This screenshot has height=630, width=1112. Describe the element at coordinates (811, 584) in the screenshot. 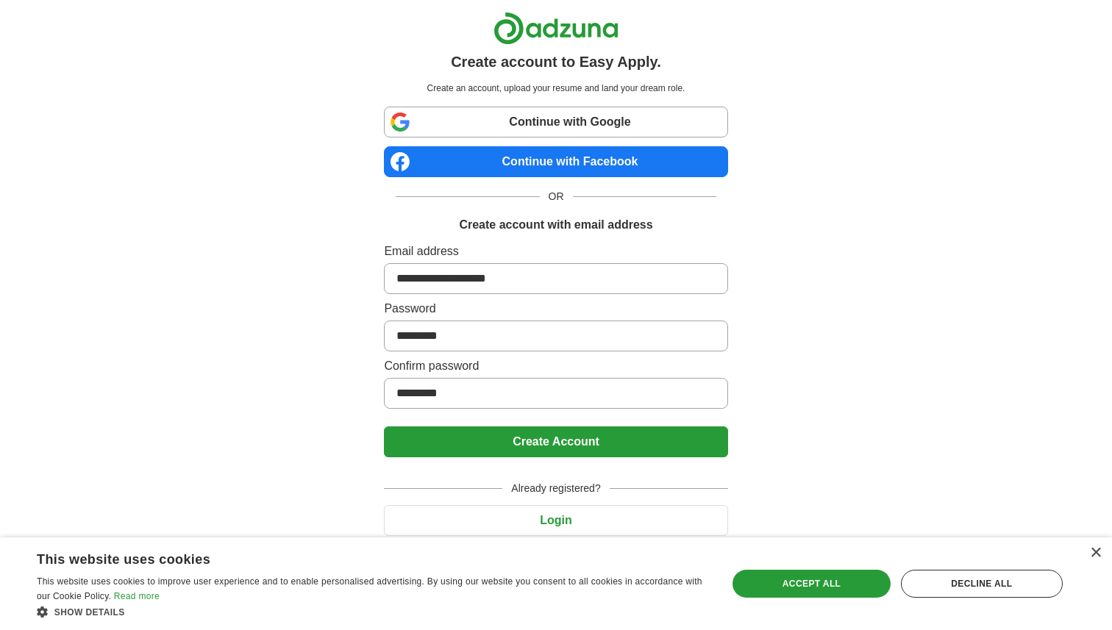

I see `div: Accept all` at that location.